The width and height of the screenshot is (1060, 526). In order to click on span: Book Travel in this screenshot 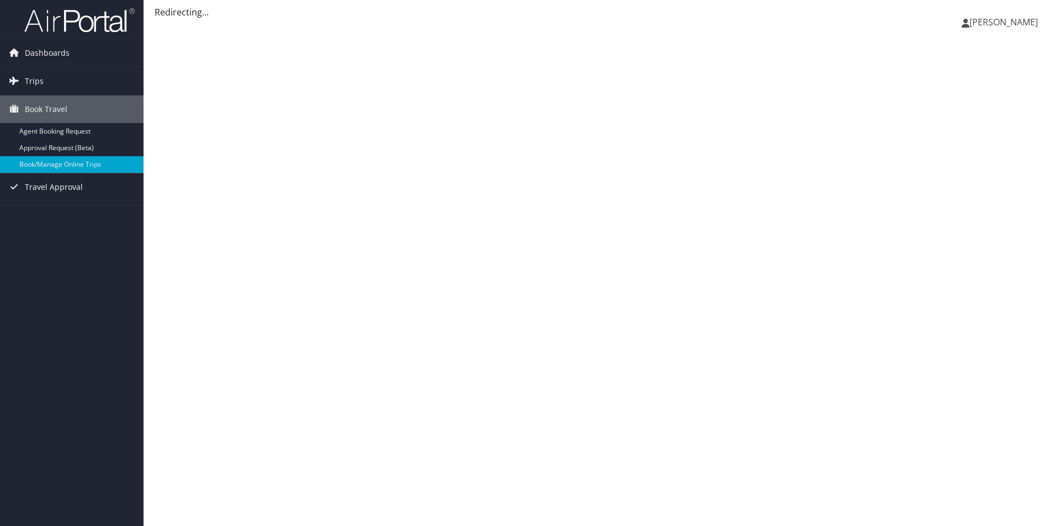, I will do `click(46, 109)`.